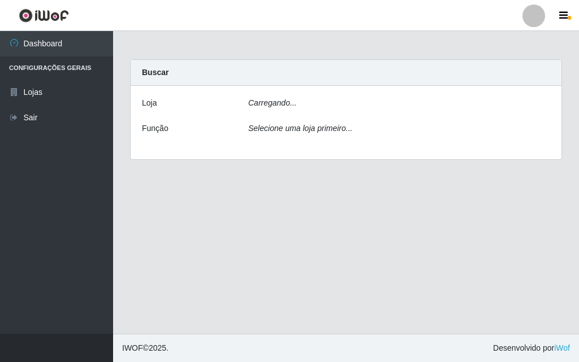 The height and width of the screenshot is (362, 579). Describe the element at coordinates (155, 128) in the screenshot. I see `label: Função` at that location.